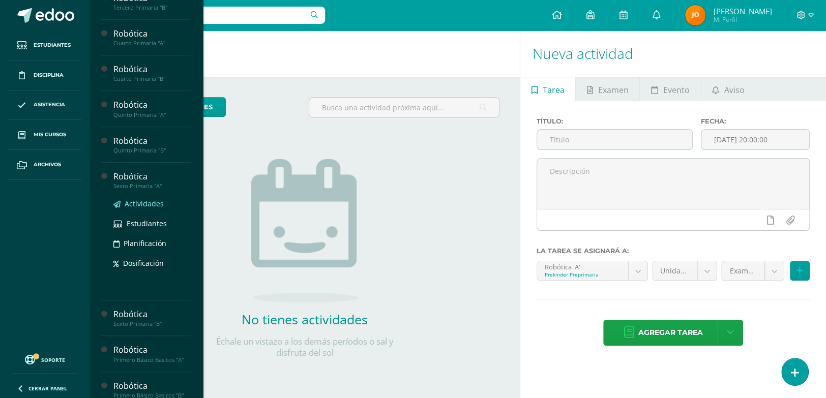  I want to click on span: Dosificación, so click(143, 263).